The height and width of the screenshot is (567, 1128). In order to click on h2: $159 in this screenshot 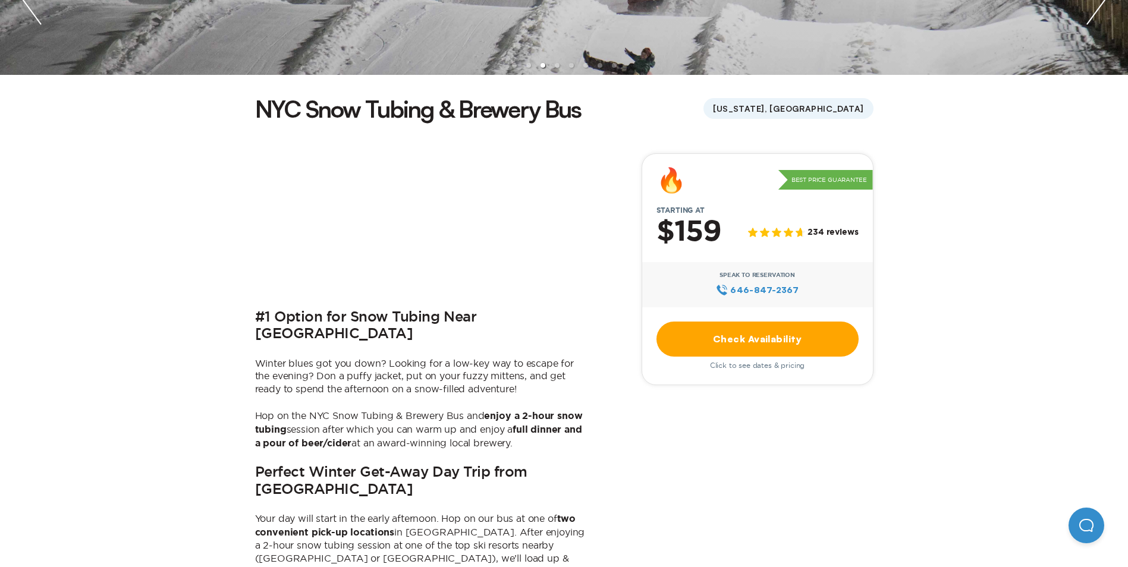, I will do `click(689, 232)`.